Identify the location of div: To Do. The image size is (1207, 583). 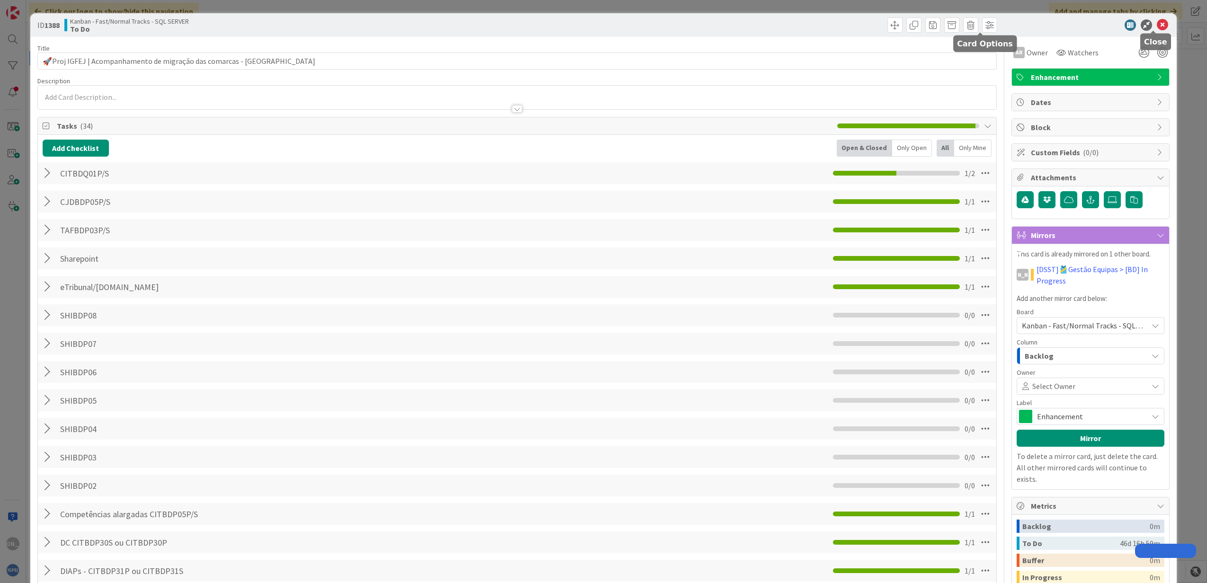
(1071, 544).